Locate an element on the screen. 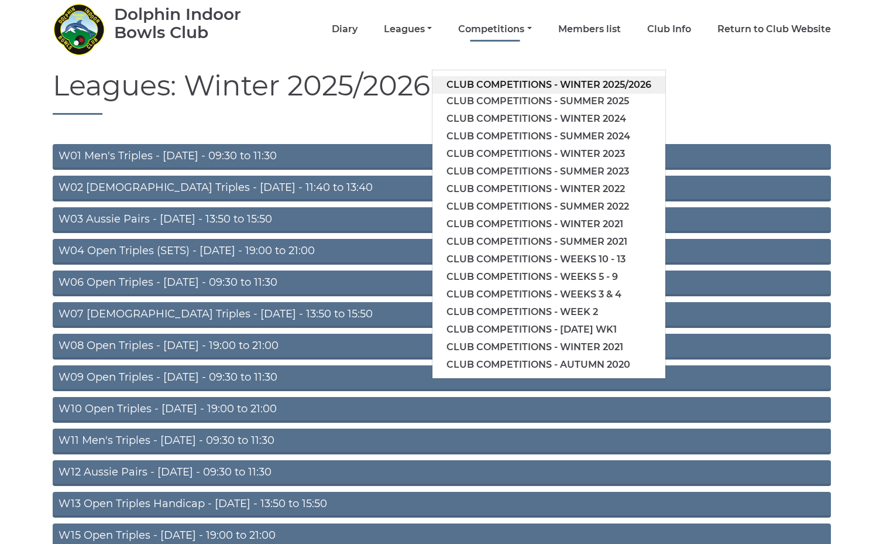  a: Club competitions - Winter 2023 is located at coordinates (549, 154).